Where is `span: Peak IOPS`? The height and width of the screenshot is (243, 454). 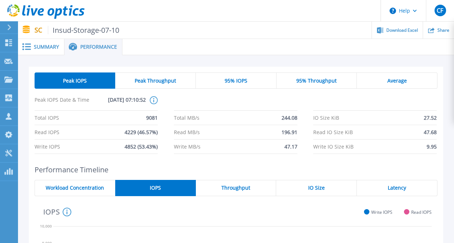 span: Peak IOPS is located at coordinates (75, 81).